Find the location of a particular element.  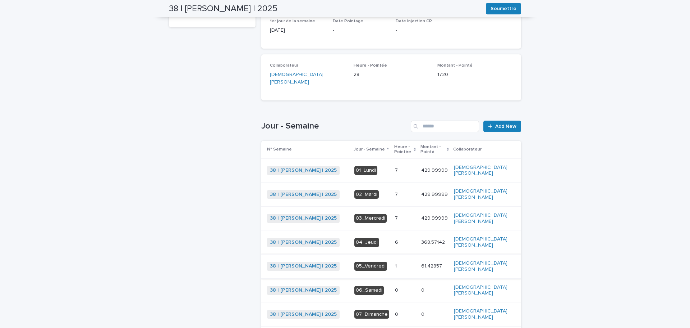

p: 28 is located at coordinates (391, 74).